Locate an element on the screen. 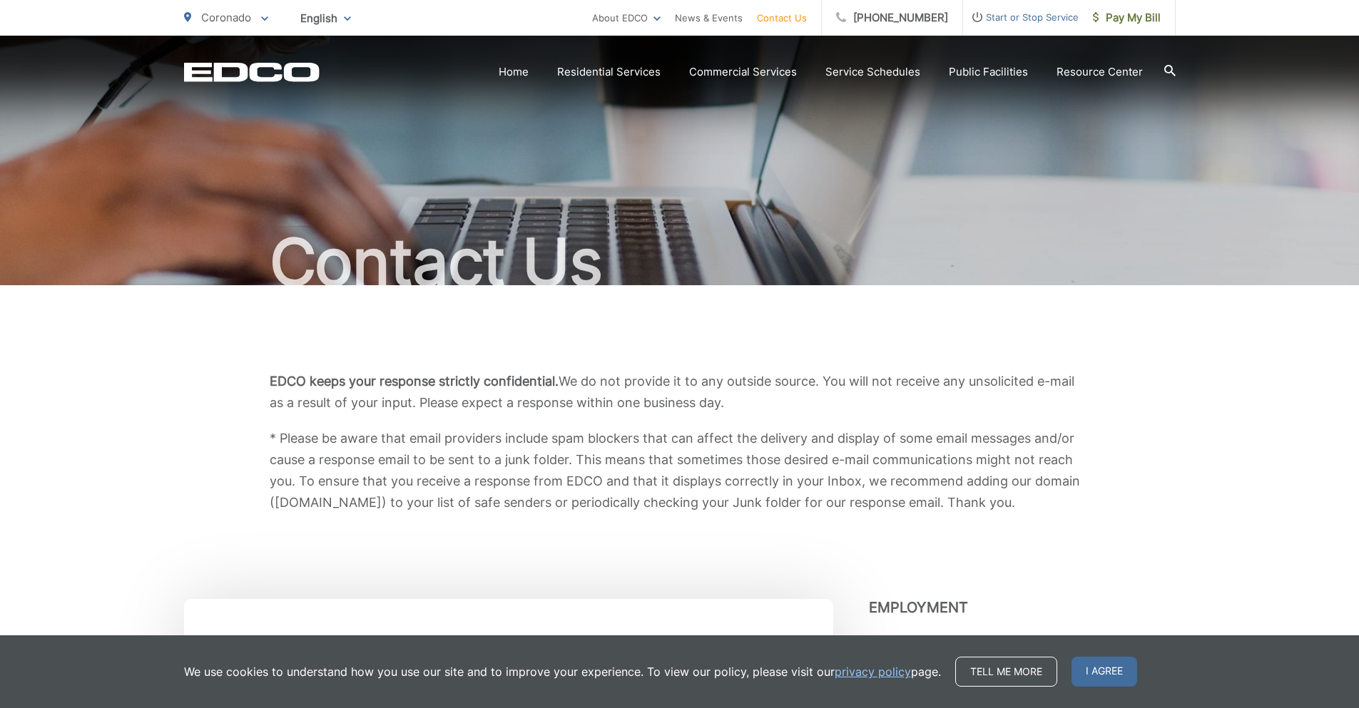 The image size is (1359, 708). a: Service Schedules is located at coordinates (873, 72).